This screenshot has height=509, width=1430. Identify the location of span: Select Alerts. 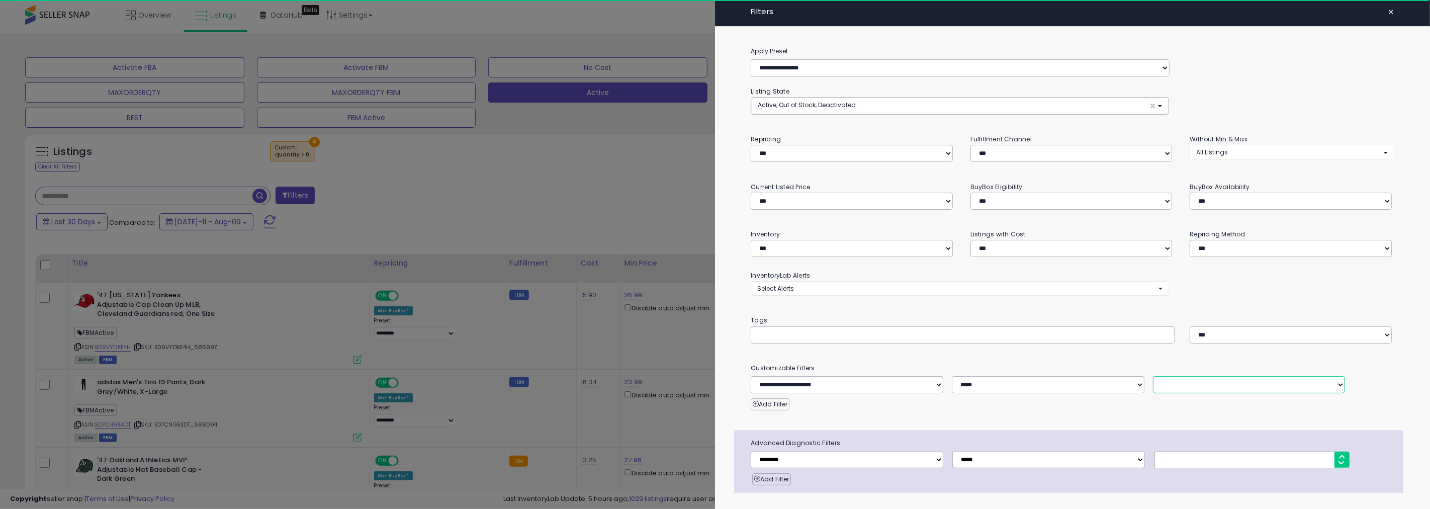
(775, 288).